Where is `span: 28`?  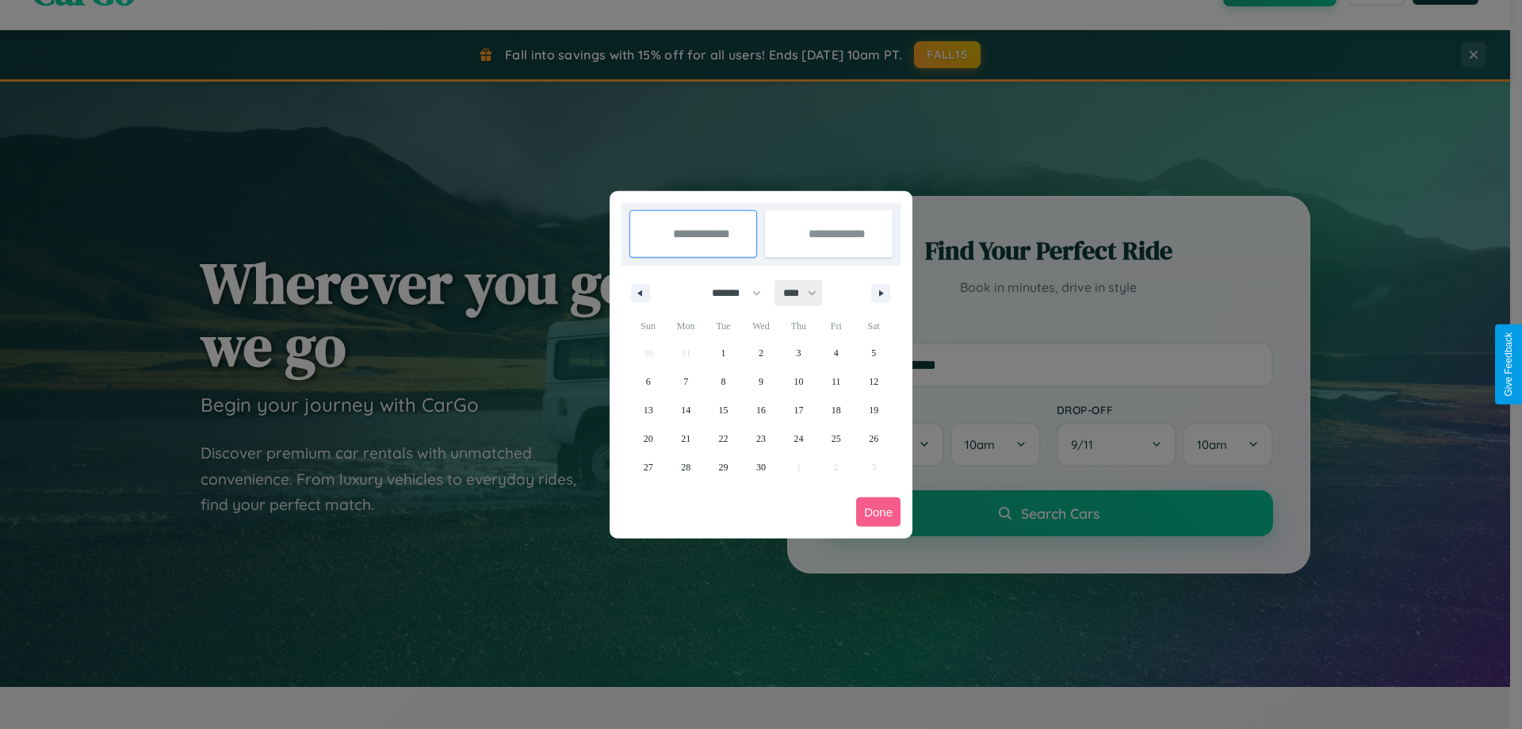 span: 28 is located at coordinates (686, 467).